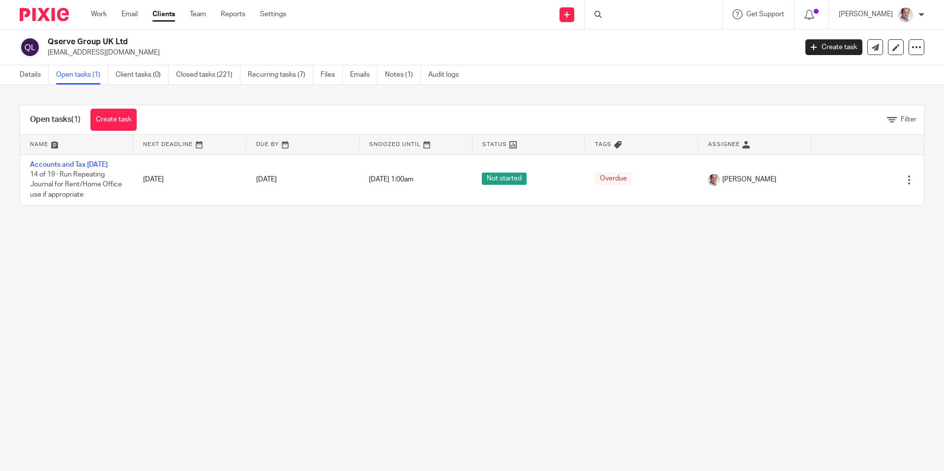 This screenshot has width=944, height=471. I want to click on a: Audit logs, so click(447, 75).